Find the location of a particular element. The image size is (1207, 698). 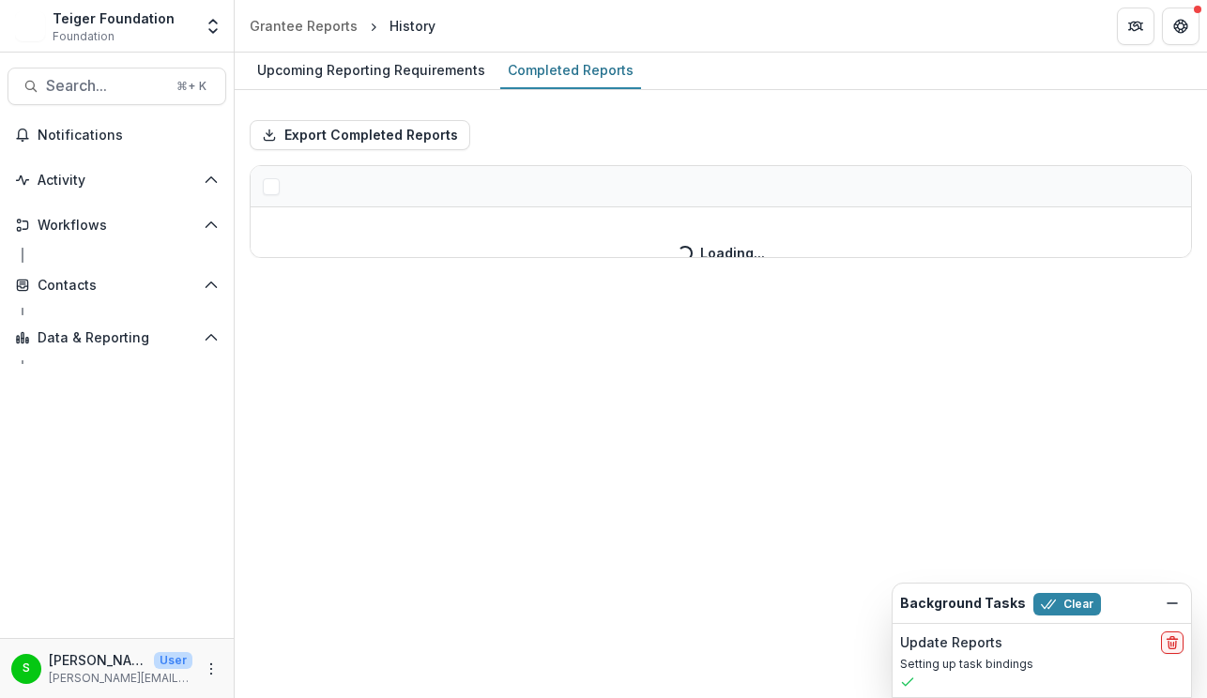

div: Upcoming Reporting Requirements is located at coordinates (371, 69).